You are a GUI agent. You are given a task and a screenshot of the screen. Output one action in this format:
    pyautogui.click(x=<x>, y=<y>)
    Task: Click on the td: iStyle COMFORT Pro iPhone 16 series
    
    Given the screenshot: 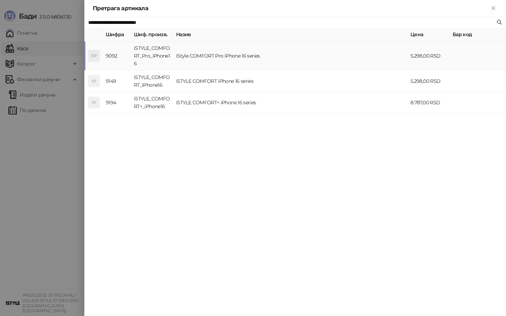 What is the action you would take?
    pyautogui.click(x=290, y=56)
    